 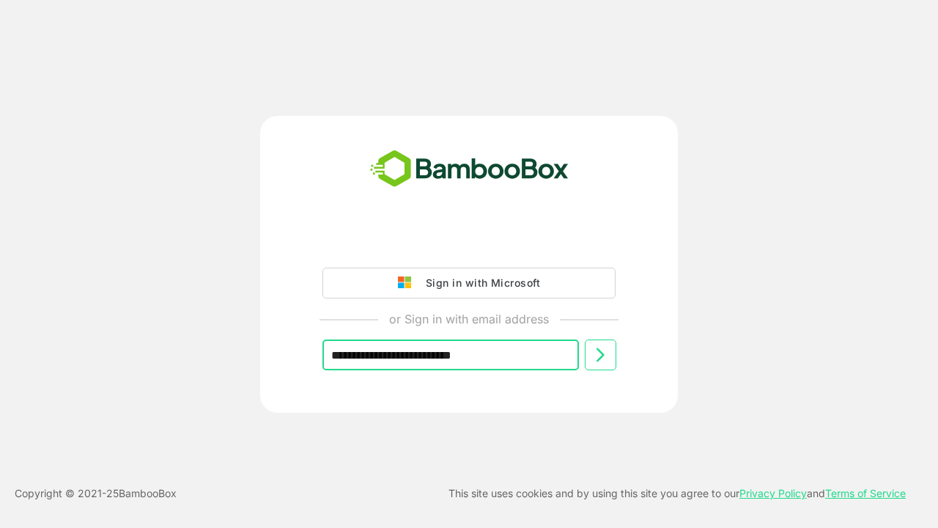 I want to click on div: Sign in with Microsoft, so click(x=479, y=283).